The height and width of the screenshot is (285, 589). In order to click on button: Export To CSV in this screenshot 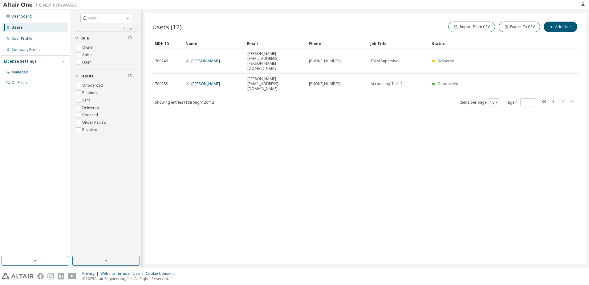, I will do `click(519, 27)`.